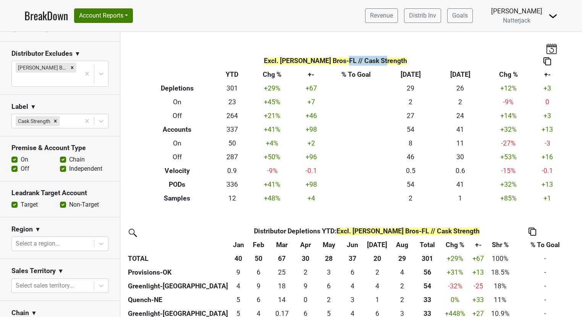 The height and width of the screenshot is (317, 582). What do you see at coordinates (427, 258) in the screenshot?
I see `th: 301` at bounding box center [427, 258].